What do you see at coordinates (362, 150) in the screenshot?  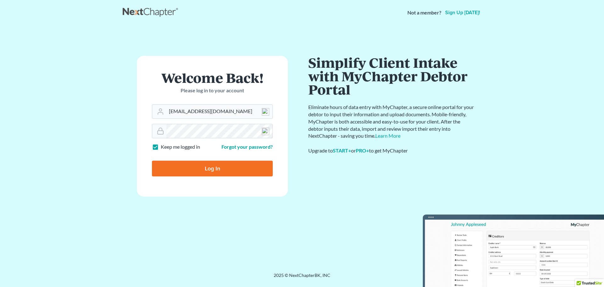 I see `a: PRO+` at bounding box center [362, 150].